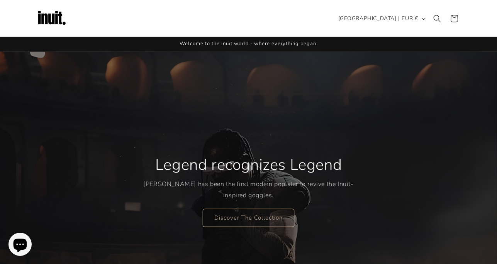 This screenshot has width=497, height=264. I want to click on span: Welcome to the Inuit world - where everything began., so click(249, 44).